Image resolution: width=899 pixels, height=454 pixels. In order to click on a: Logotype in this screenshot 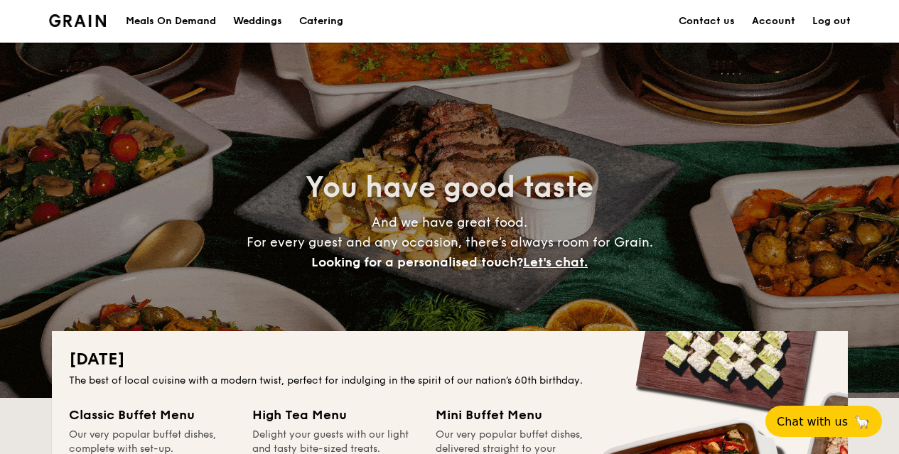, I will do `click(77, 21)`.